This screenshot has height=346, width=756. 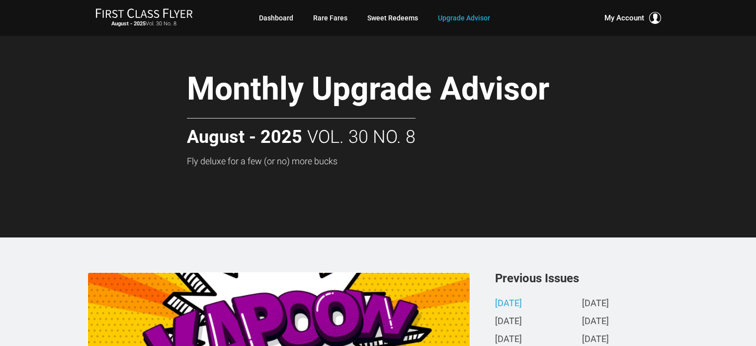 I want to click on a: Upgrade Advisor, so click(x=464, y=18).